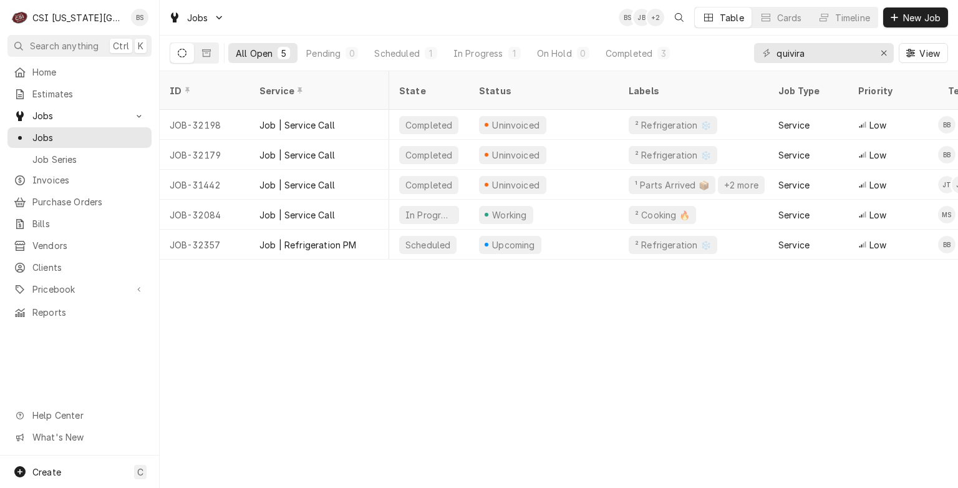 The image size is (958, 488). I want to click on div: Labels, so click(693, 90).